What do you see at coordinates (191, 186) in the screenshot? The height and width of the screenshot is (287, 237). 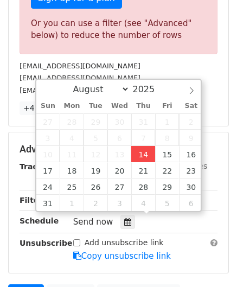 I see `span: August 30, 2025` at bounding box center [191, 186].